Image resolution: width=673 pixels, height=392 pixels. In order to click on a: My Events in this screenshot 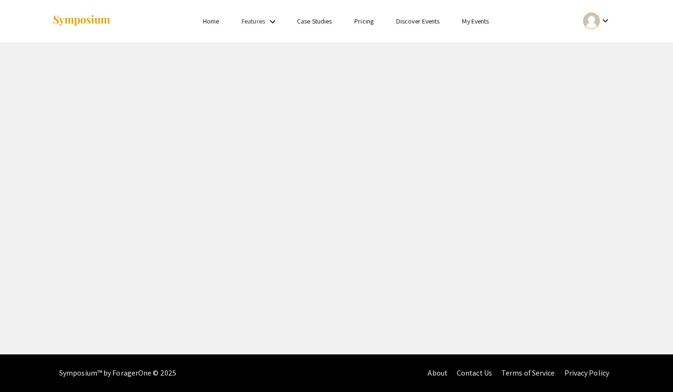, I will do `click(475, 21)`.